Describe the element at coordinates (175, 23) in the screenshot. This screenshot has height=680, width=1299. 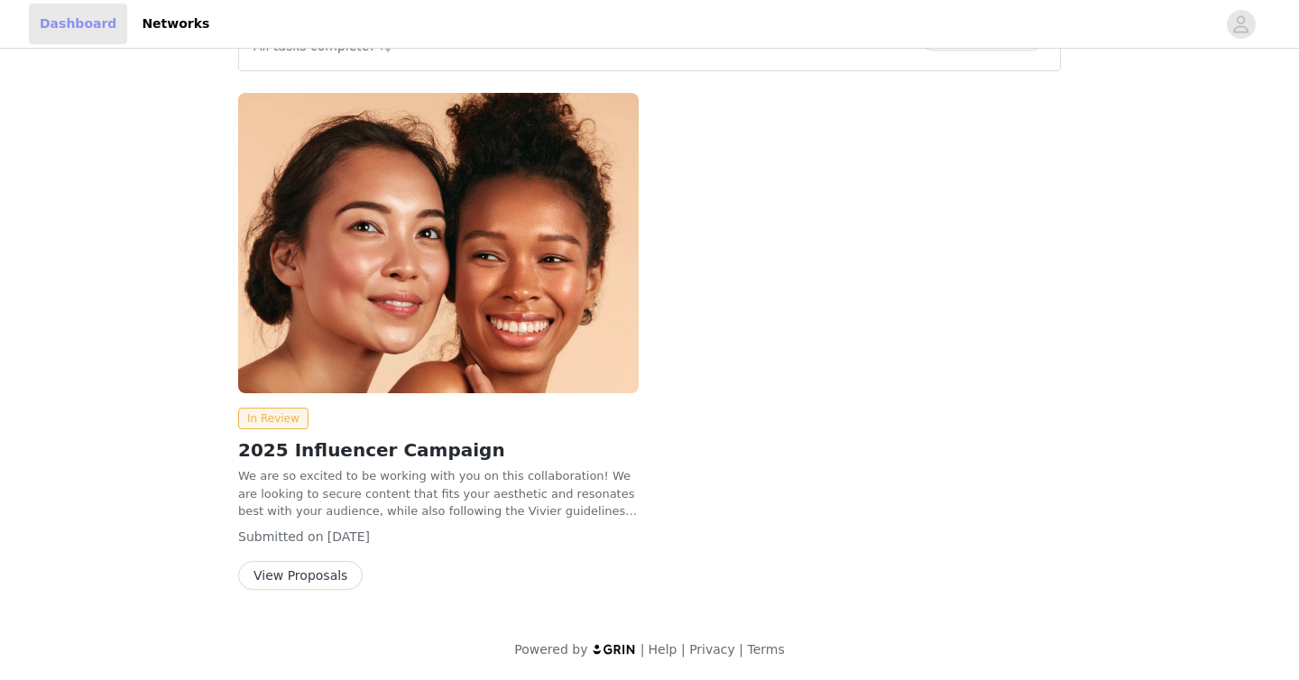
I see `a: Networks` at that location.